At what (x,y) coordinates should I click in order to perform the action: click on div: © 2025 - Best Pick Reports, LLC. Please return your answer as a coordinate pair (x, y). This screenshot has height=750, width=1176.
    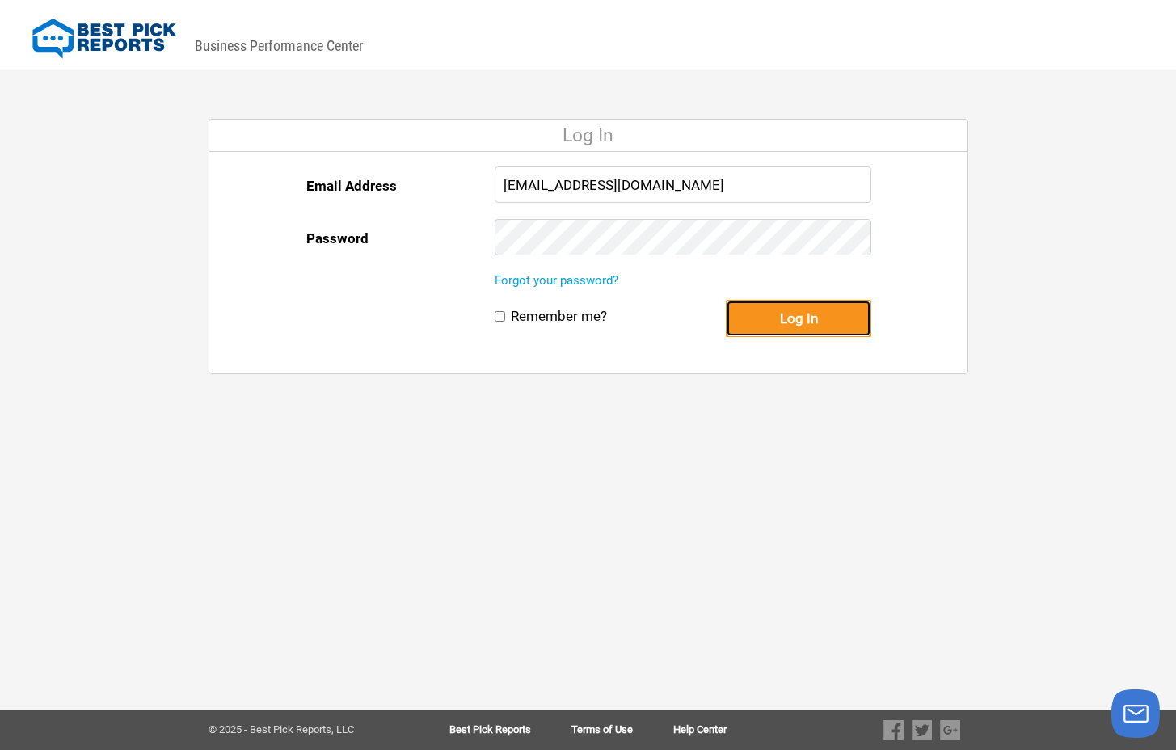
    Looking at the image, I should click on (303, 730).